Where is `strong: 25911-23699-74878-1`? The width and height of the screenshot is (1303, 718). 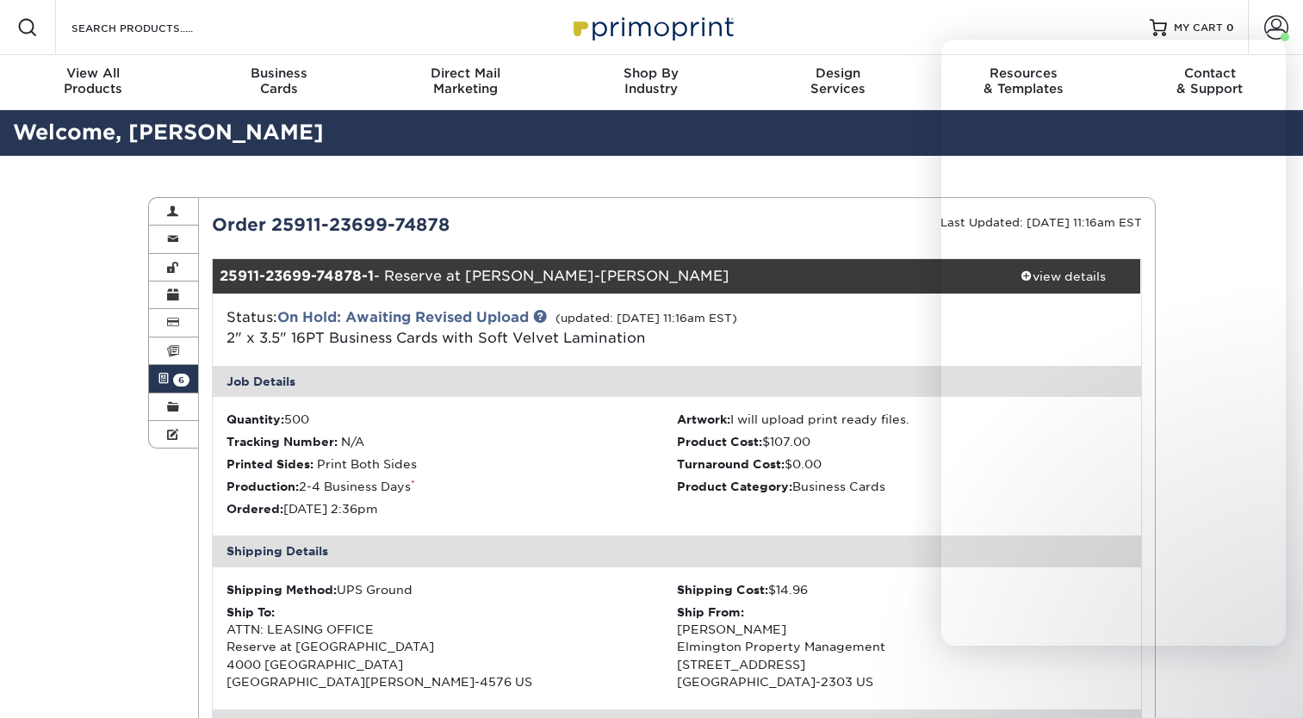
strong: 25911-23699-74878-1 is located at coordinates (296, 276).